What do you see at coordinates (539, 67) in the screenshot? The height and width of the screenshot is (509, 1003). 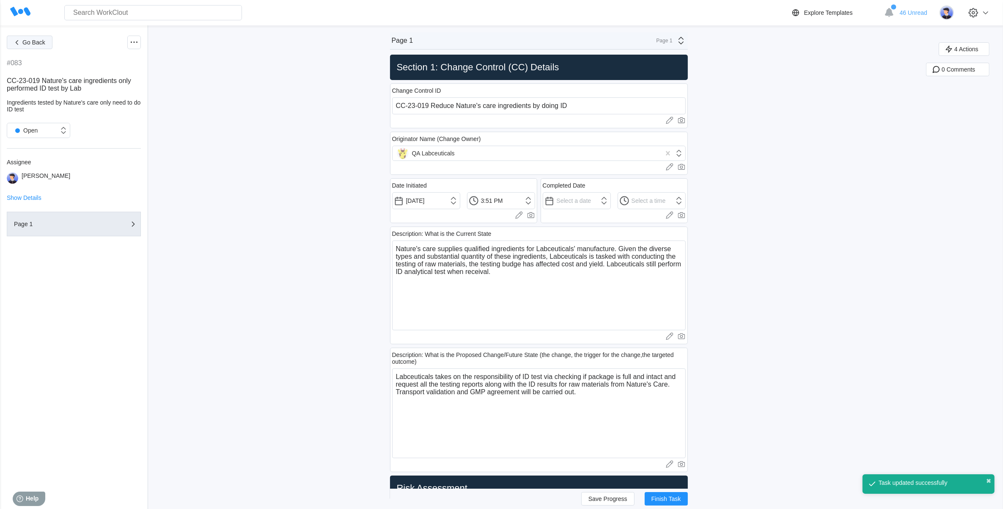 I see `h2: Section 1: Change Control (CC) Details` at bounding box center [539, 67].